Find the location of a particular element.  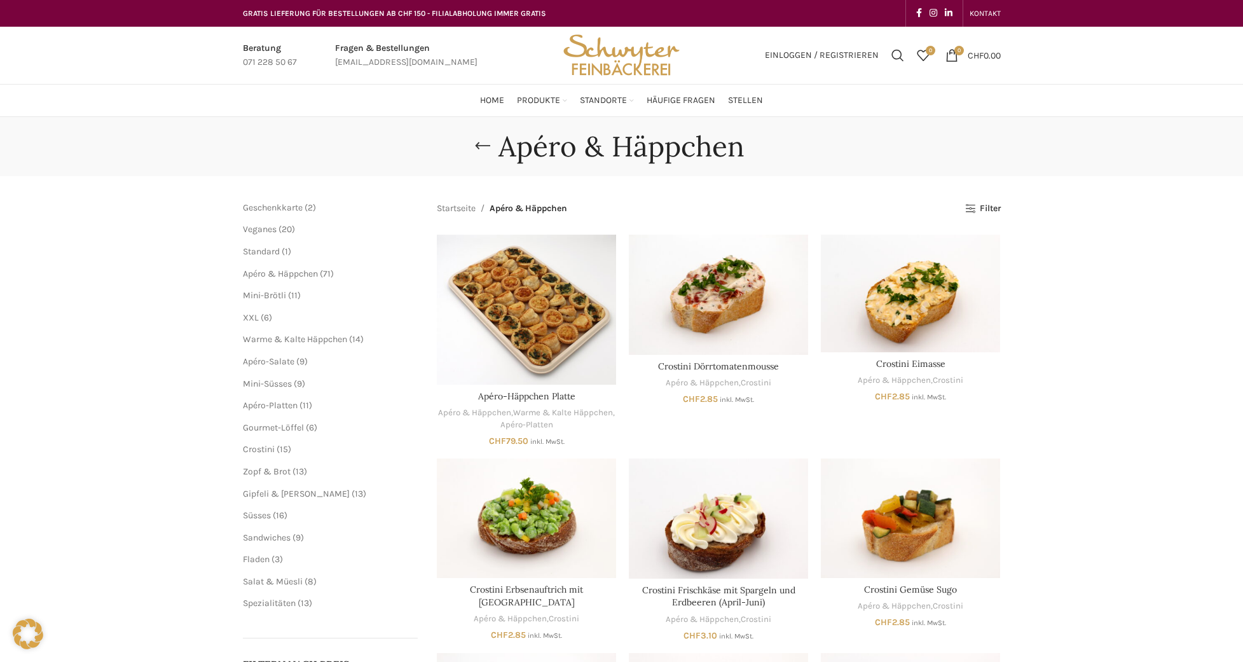

span: 3 is located at coordinates (277, 559).